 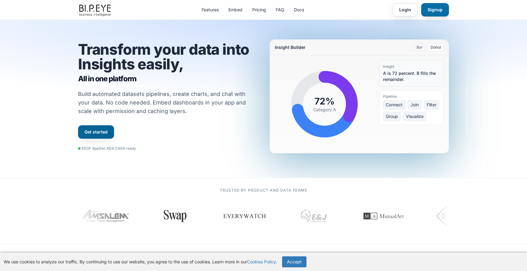 I want to click on a: FAQ, so click(x=280, y=10).